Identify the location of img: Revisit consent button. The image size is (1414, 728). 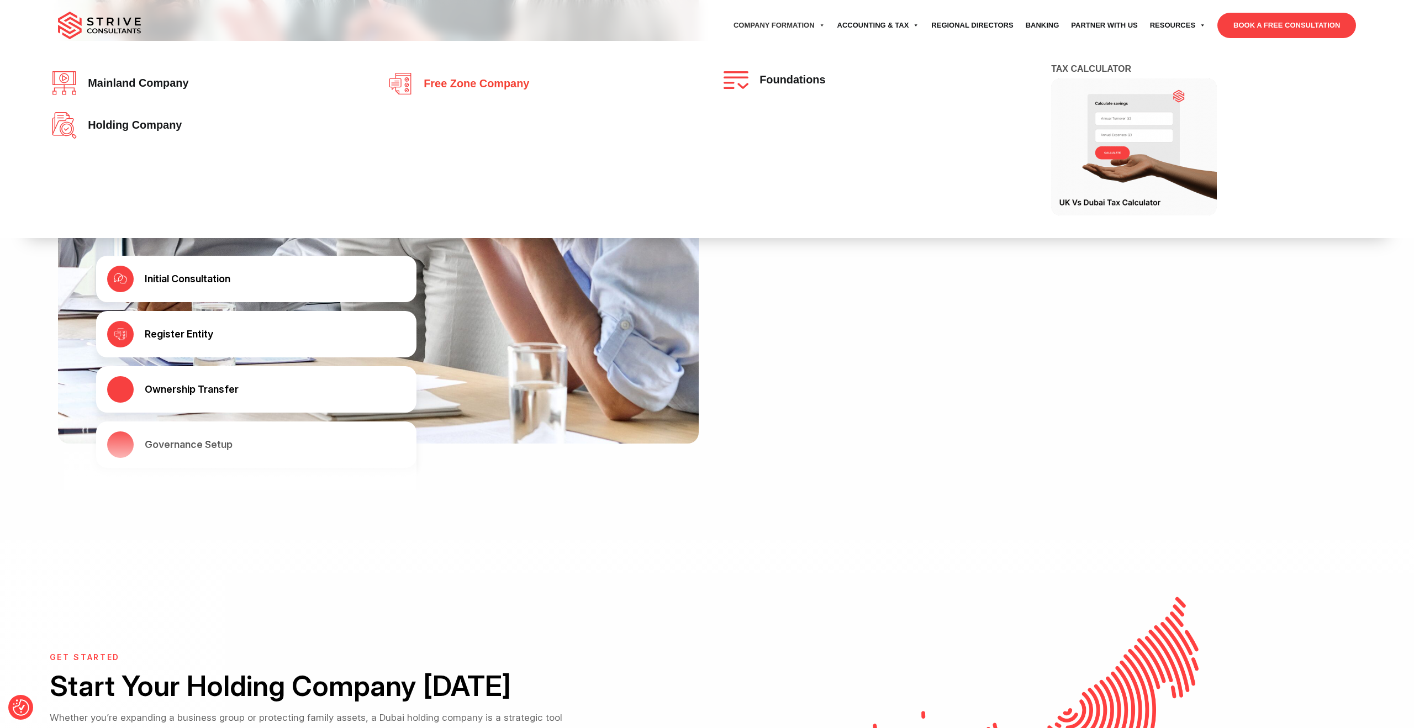
(21, 708).